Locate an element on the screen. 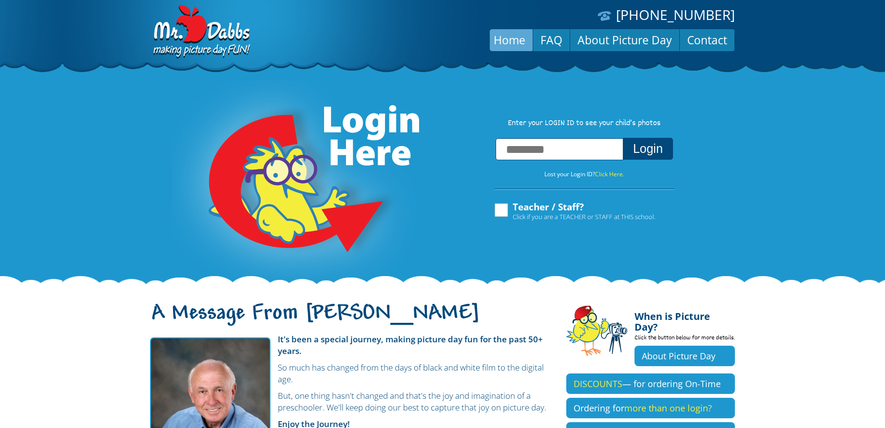 This screenshot has height=428, width=885. a: Contact is located at coordinates (707, 40).